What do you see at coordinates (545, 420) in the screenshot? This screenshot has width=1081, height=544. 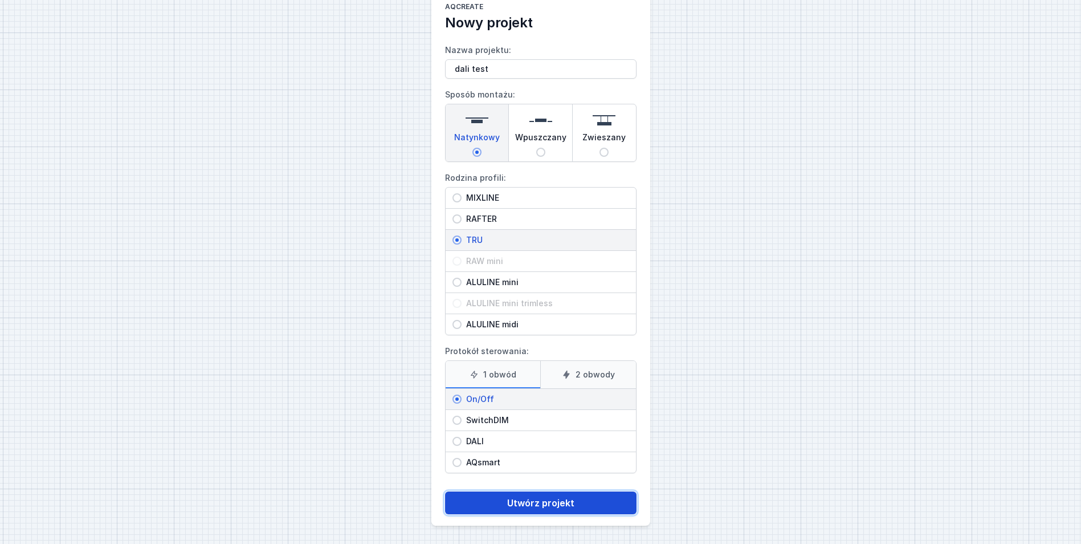 I see `span: SwitchDIM` at bounding box center [545, 420].